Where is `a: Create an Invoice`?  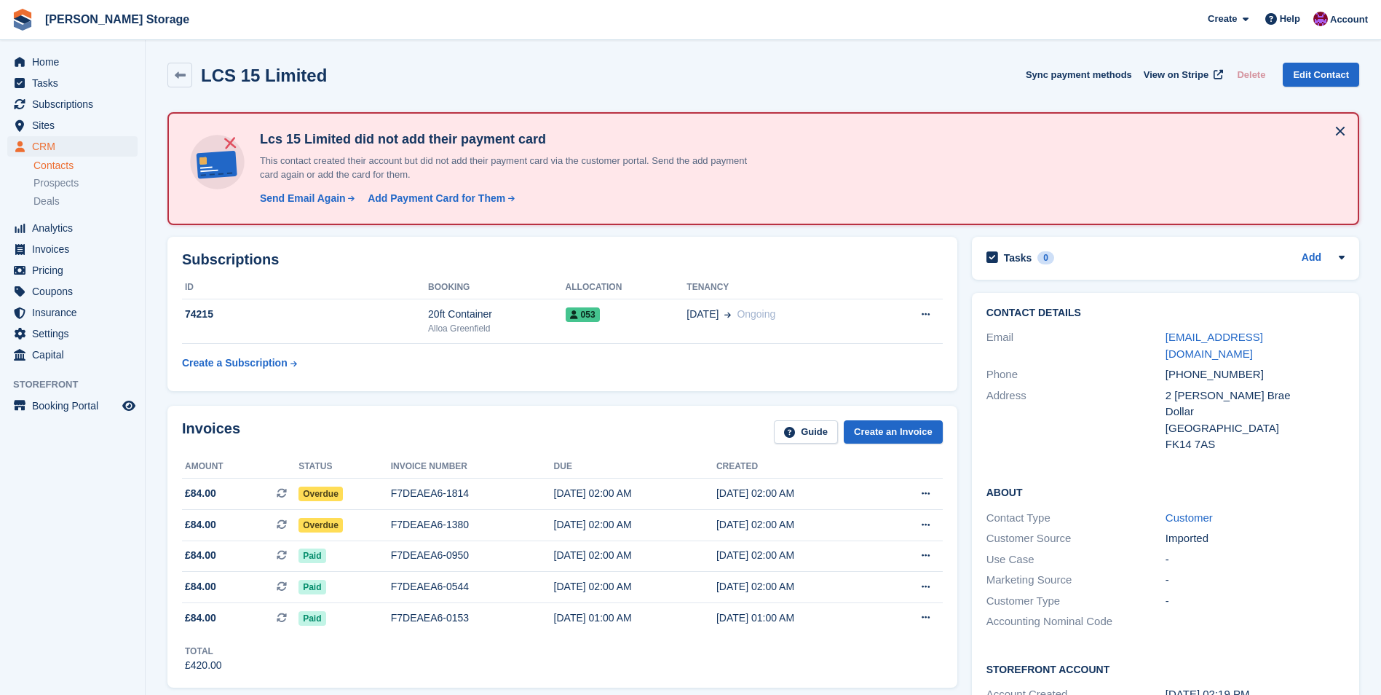 a: Create an Invoice is located at coordinates (893, 432).